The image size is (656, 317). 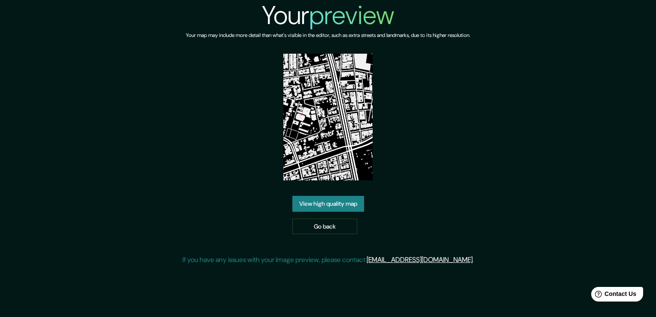 What do you see at coordinates (325, 226) in the screenshot?
I see `a: Go back` at bounding box center [325, 226].